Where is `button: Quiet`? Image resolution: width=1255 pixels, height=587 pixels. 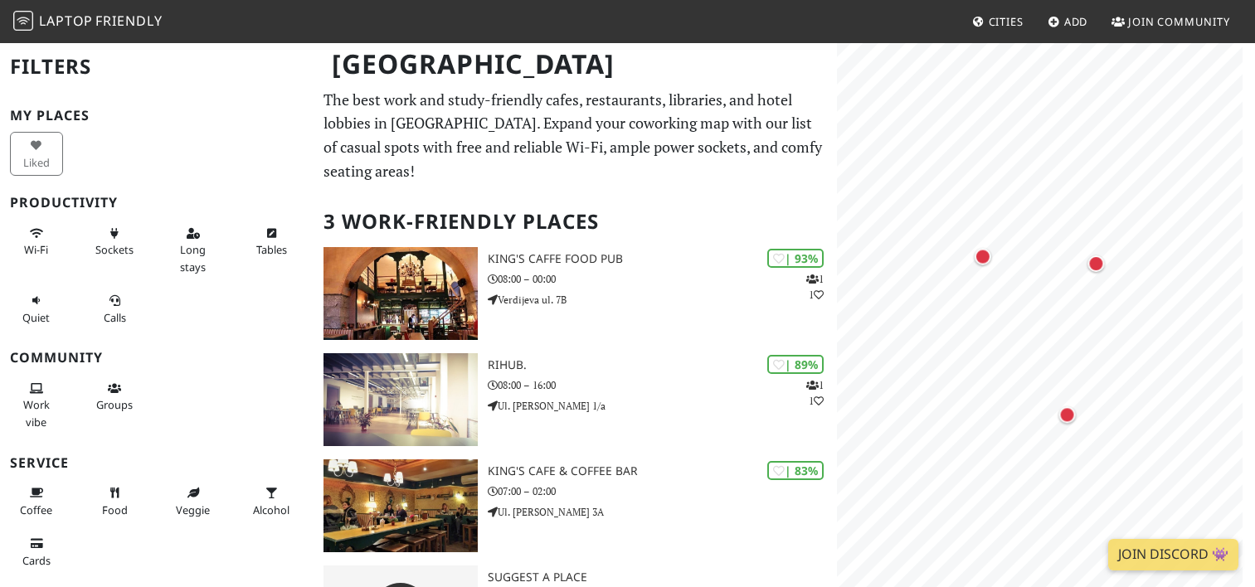 button: Quiet is located at coordinates (36, 309).